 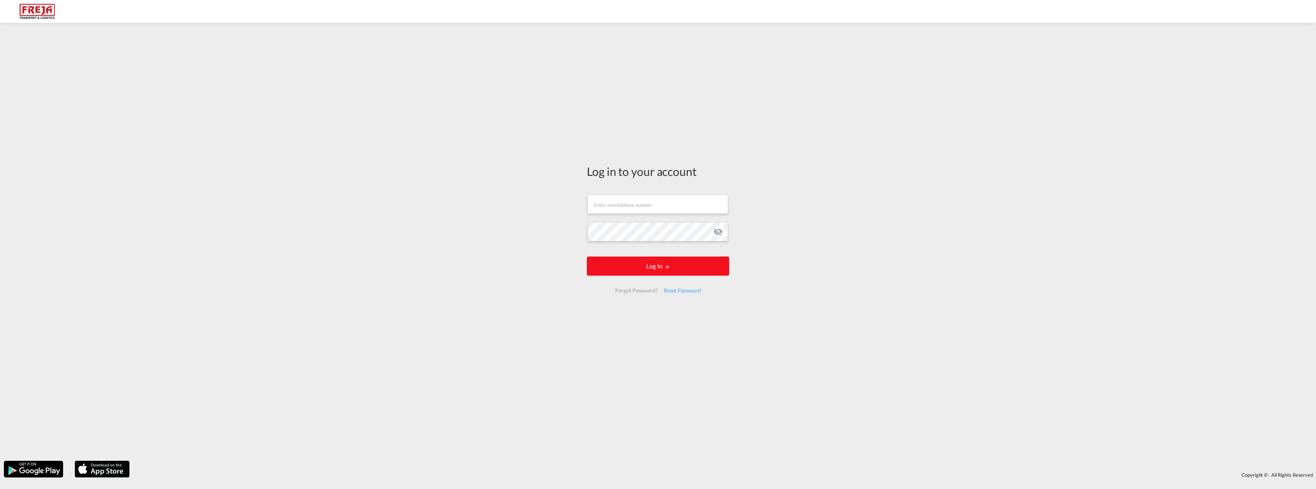 What do you see at coordinates (658, 266) in the screenshot?
I see `button: LOGIN` at bounding box center [658, 266].